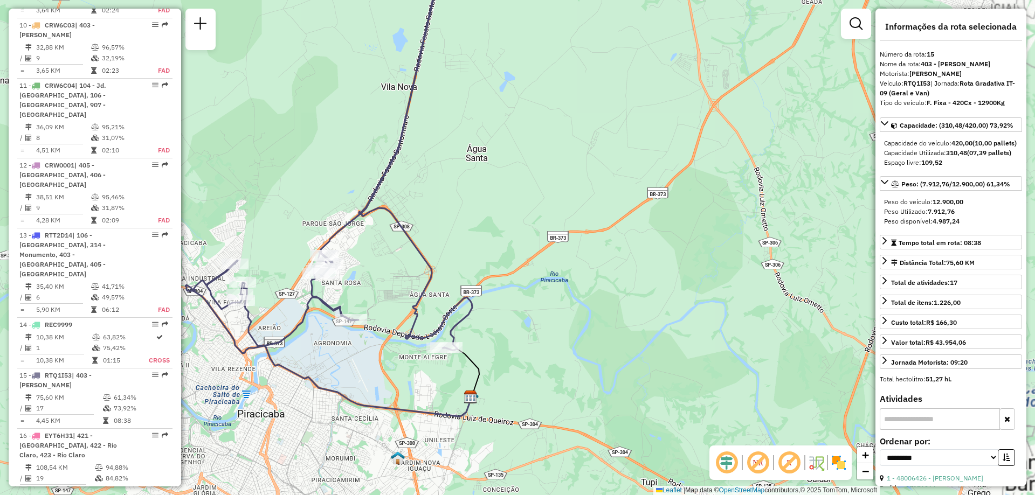 This screenshot has height=495, width=1035. What do you see at coordinates (951, 183) in the screenshot?
I see `a: Peso: (7.912,76/12.900,00) 61,34%` at bounding box center [951, 183].